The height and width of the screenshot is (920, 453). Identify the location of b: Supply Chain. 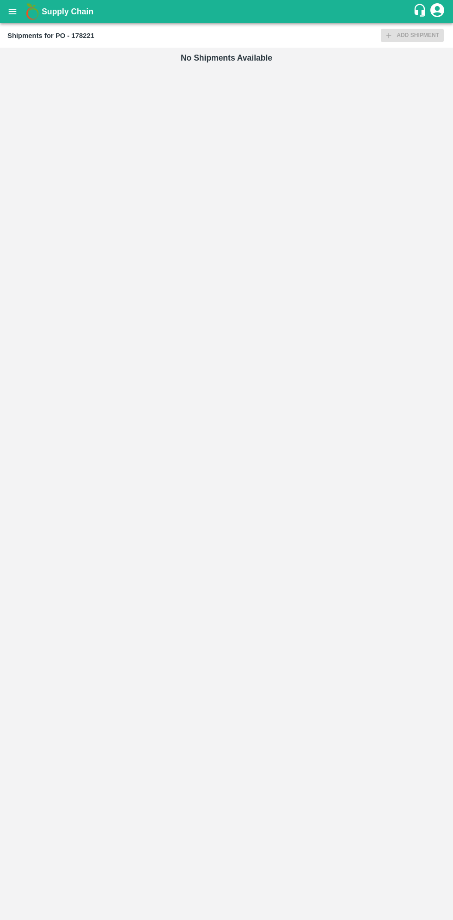
(68, 12).